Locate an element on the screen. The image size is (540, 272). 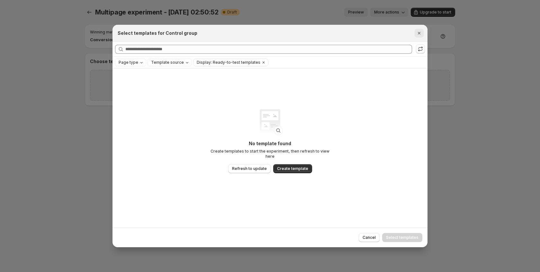
span: Create template is located at coordinates (293, 168).